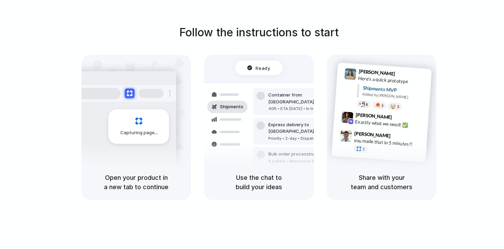 The image size is (504, 249). Describe the element at coordinates (139, 133) in the screenshot. I see `span: Capturing page` at that location.